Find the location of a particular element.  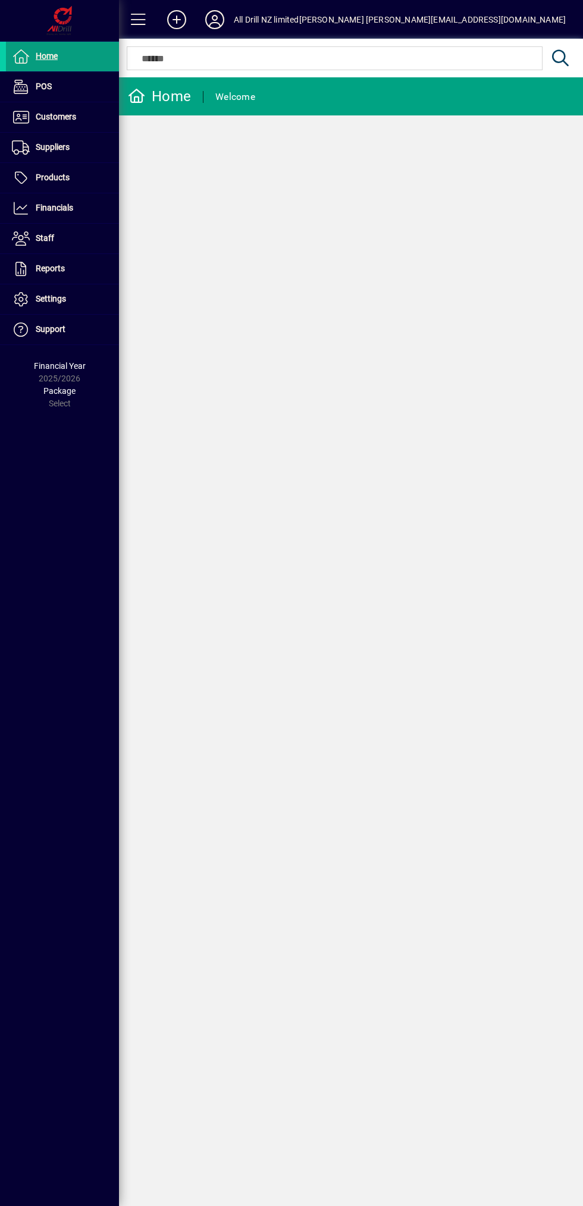

span: Financial Year is located at coordinates (59, 366).